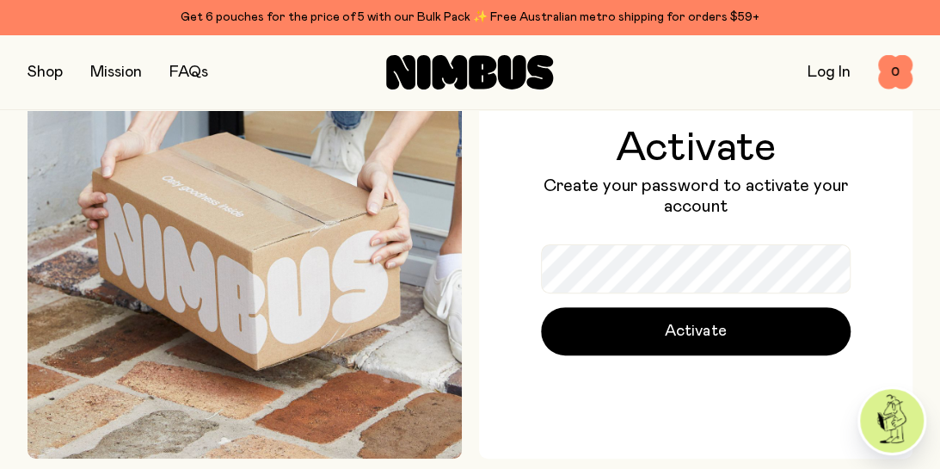 This screenshot has width=940, height=469. I want to click on a: Mission, so click(116, 72).